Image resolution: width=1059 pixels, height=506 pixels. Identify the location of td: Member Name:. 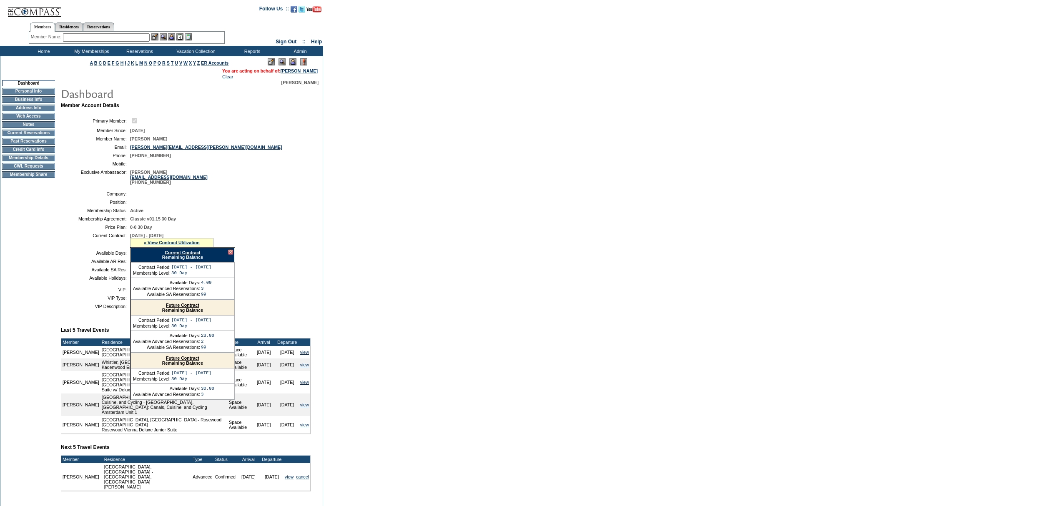
(95, 139).